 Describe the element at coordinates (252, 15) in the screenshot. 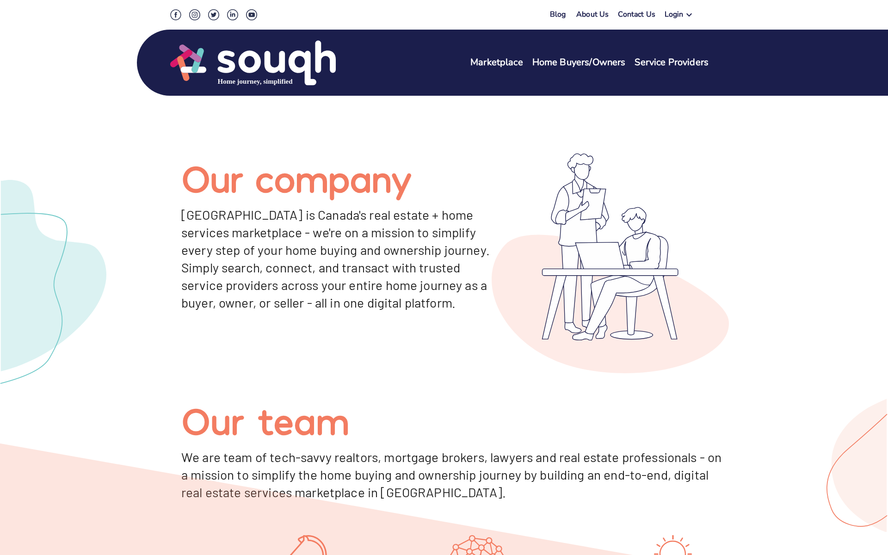

I see `img: Youtube Social Icon` at that location.